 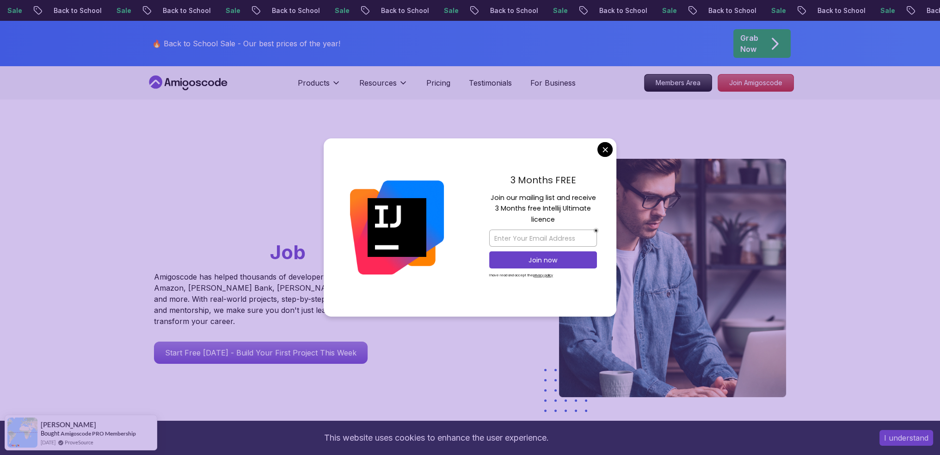 I want to click on span: Bought, so click(x=50, y=433).